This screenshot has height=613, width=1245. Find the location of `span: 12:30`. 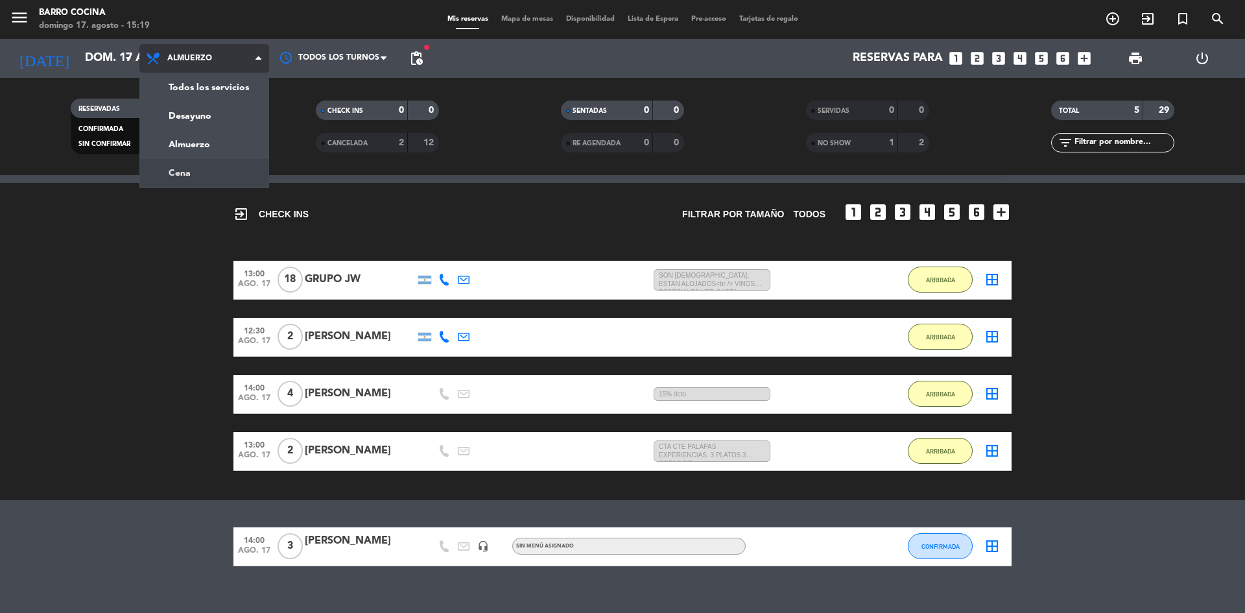

span: 12:30 is located at coordinates (254, 329).